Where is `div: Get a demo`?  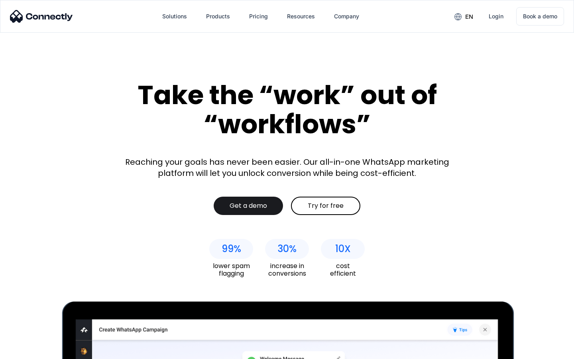
div: Get a demo is located at coordinates (248, 206).